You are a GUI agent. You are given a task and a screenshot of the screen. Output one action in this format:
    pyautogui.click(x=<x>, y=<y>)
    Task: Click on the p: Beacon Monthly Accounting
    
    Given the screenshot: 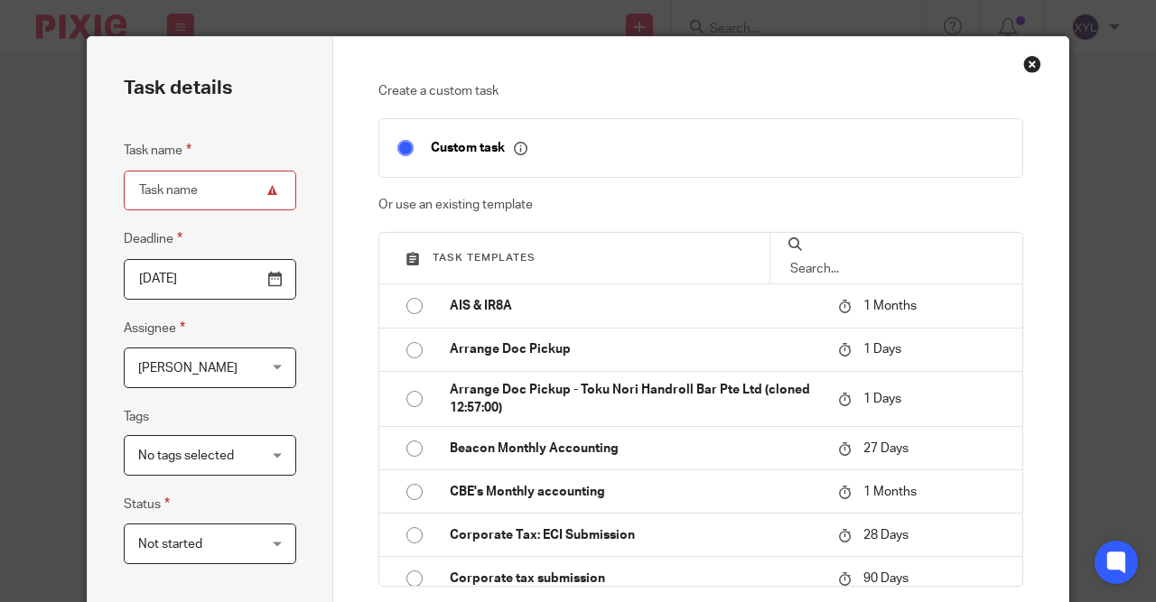 What is the action you would take?
    pyautogui.click(x=635, y=449)
    